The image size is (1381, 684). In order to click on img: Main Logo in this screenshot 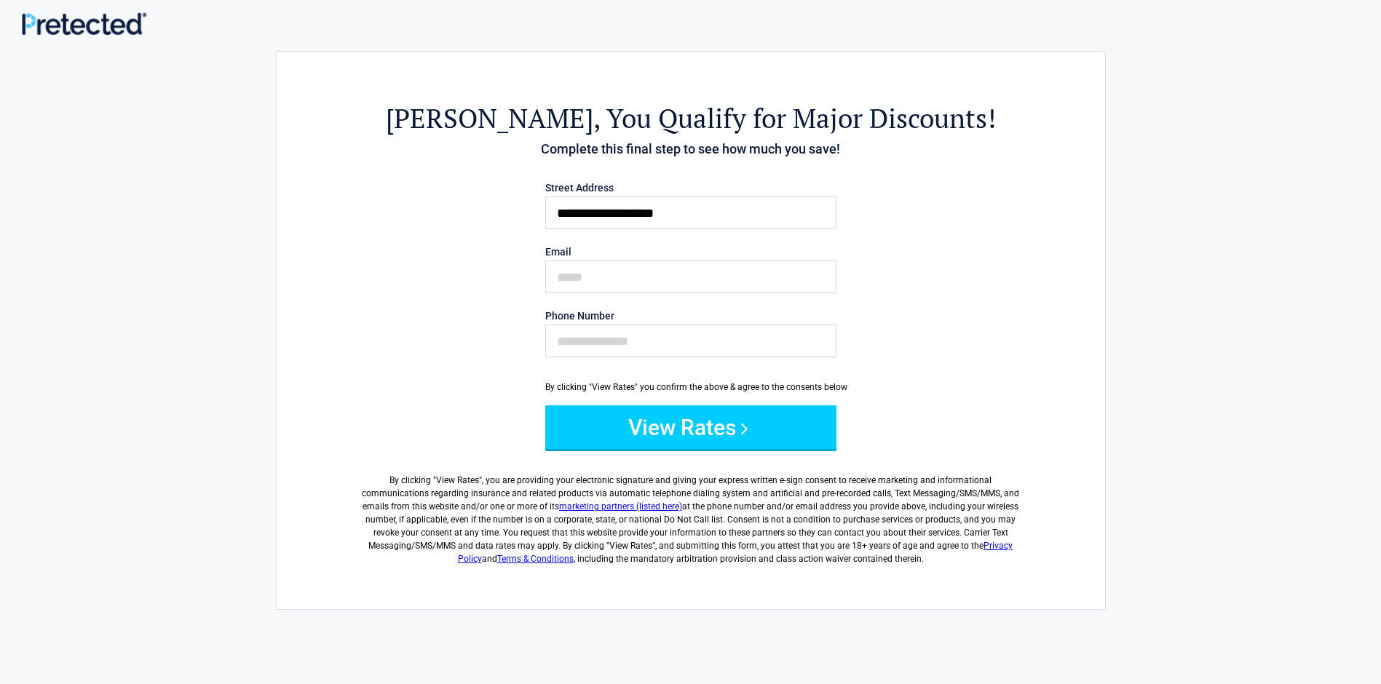, I will do `click(84, 23)`.